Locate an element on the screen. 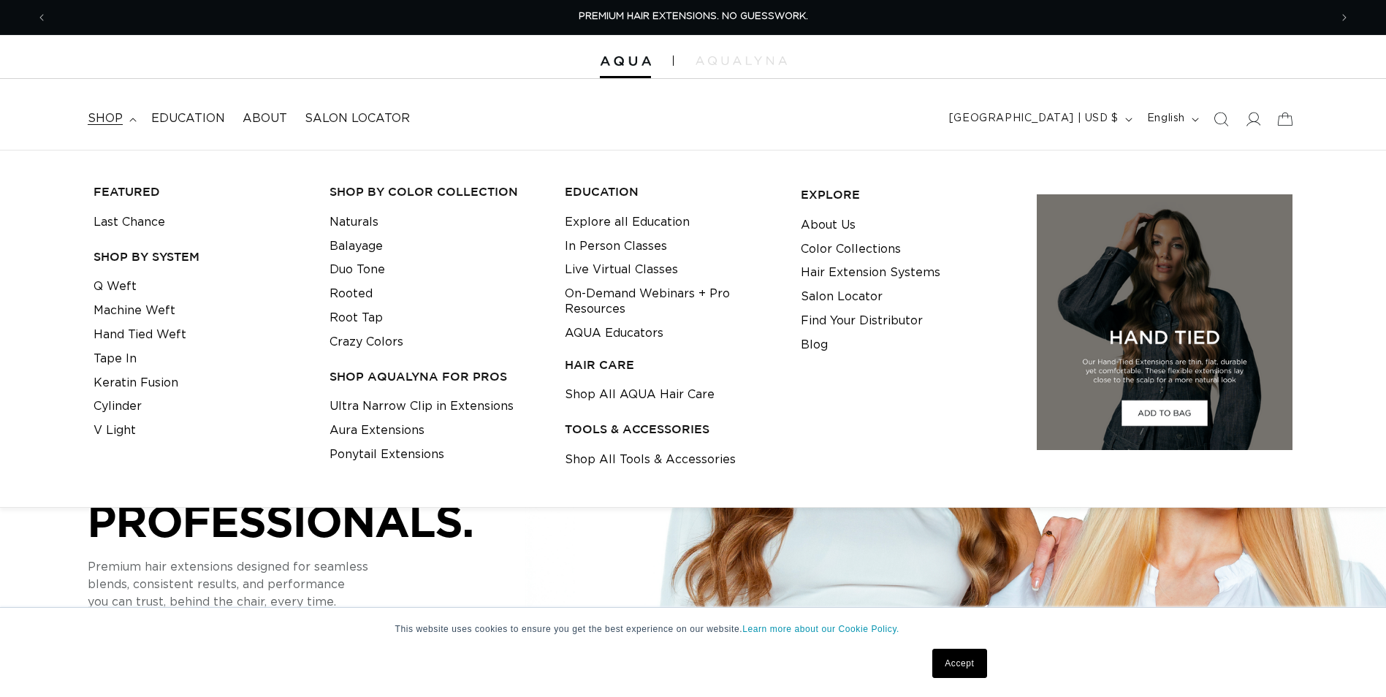  button: Previous announcement is located at coordinates (42, 18).